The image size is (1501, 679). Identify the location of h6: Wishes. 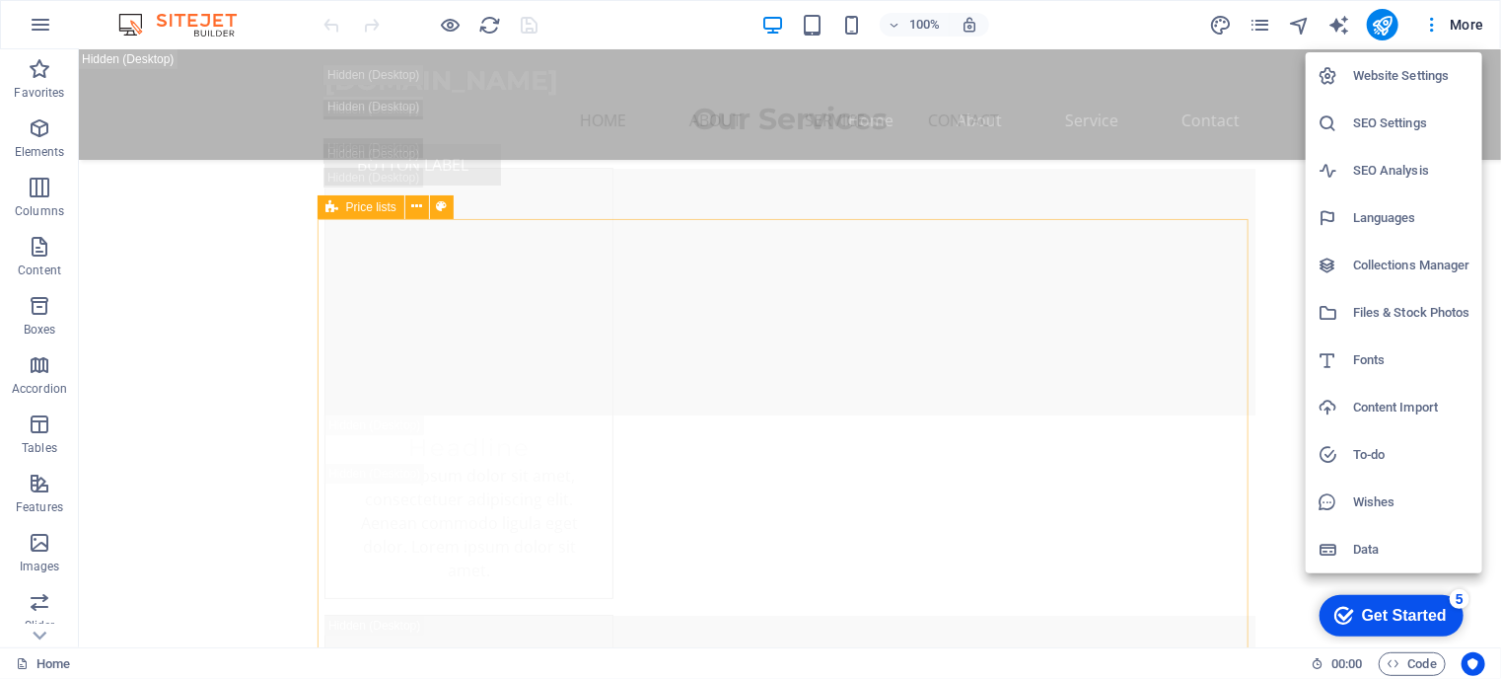
(1411, 502).